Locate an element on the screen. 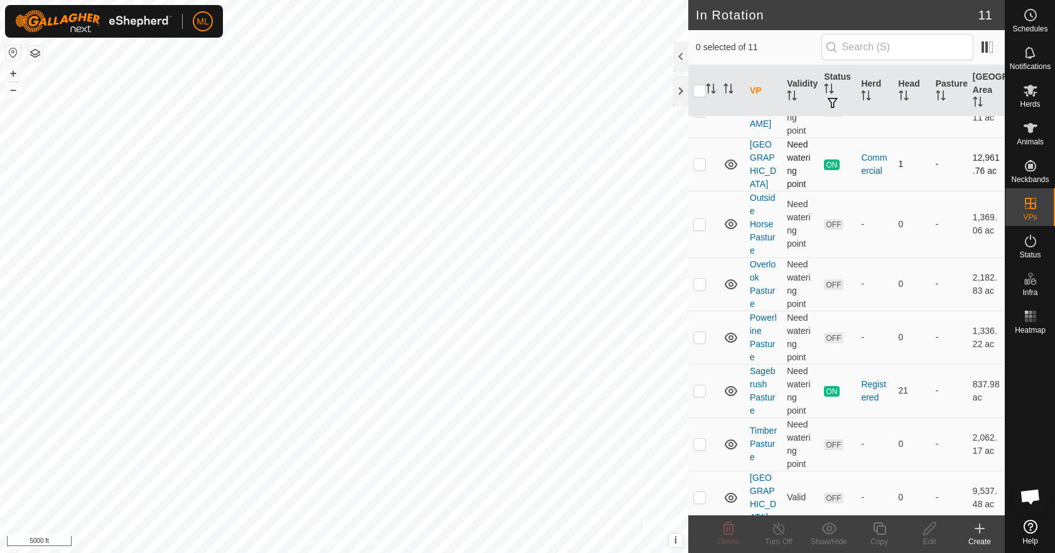  span: Heatmap is located at coordinates (1030, 330).